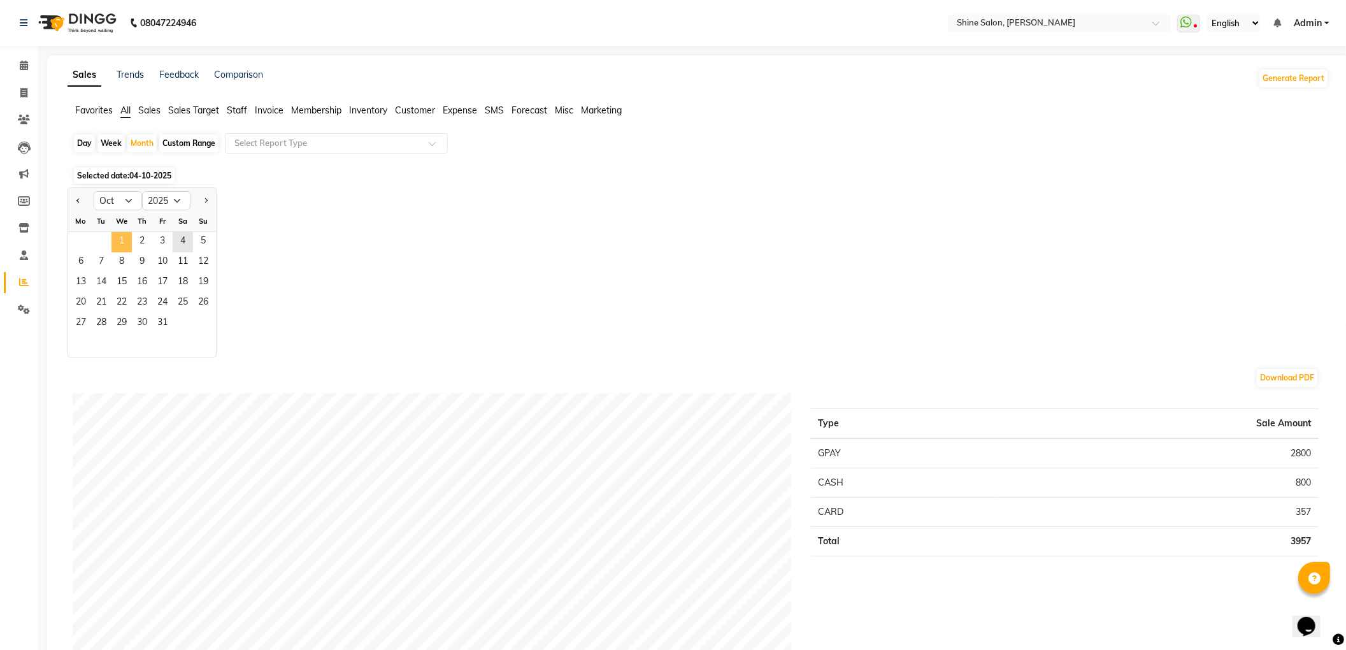 This screenshot has height=650, width=1346. Describe the element at coordinates (101, 303) in the screenshot. I see `div: Tuesday, October 21, 2025` at that location.